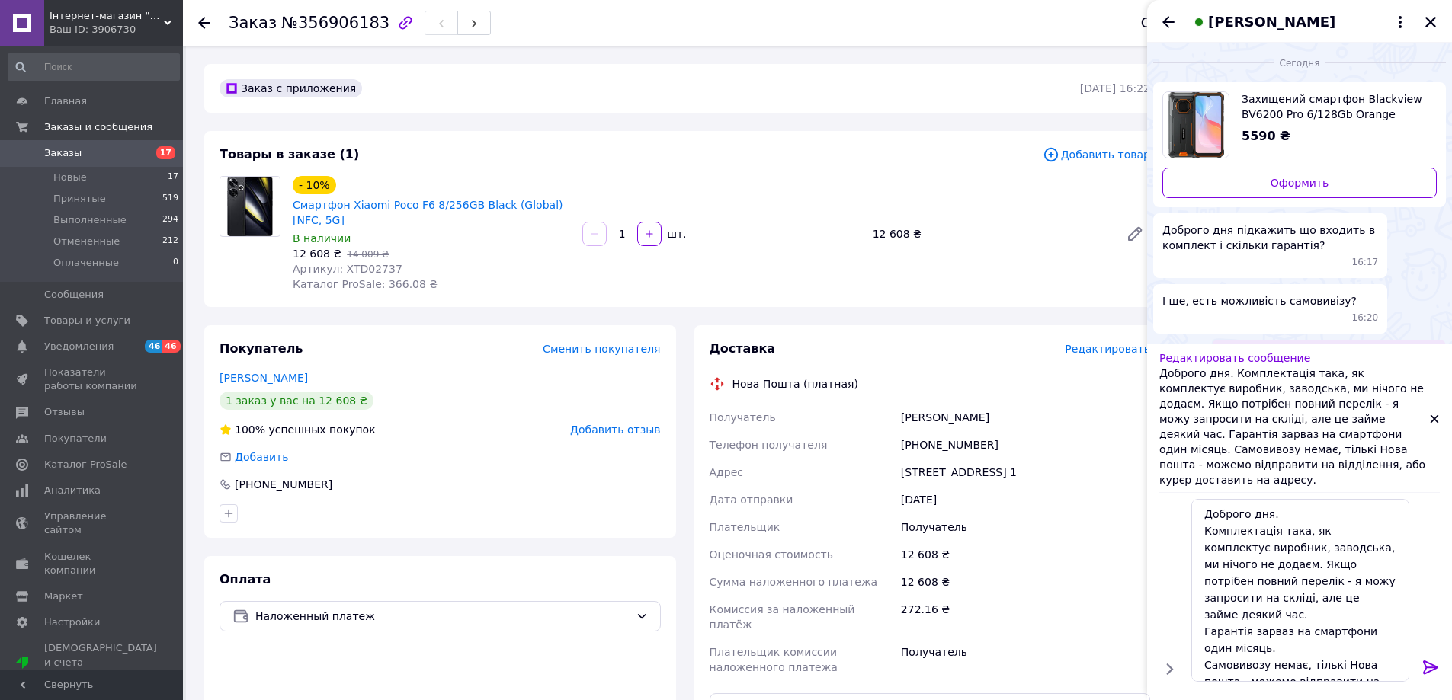 The image size is (1452, 700). What do you see at coordinates (793, 582) in the screenshot?
I see `span: Сумма наложенного платежа` at bounding box center [793, 582].